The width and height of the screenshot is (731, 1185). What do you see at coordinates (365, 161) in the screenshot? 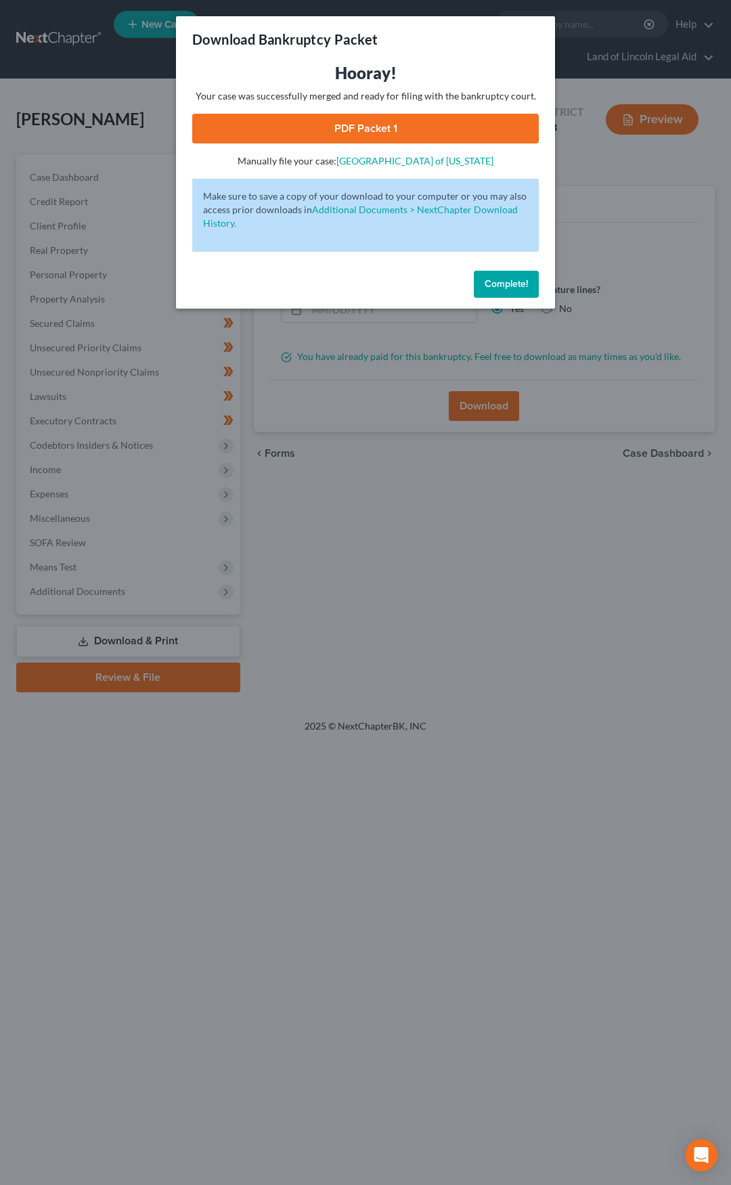
I see `p: Manually file your case:` at bounding box center [365, 161].